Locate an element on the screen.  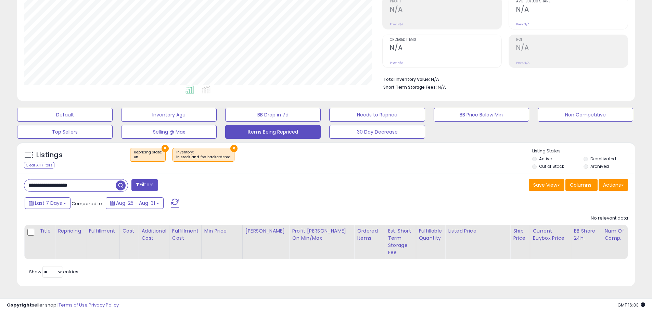
b: Total Inventory Value: is located at coordinates (407, 79).